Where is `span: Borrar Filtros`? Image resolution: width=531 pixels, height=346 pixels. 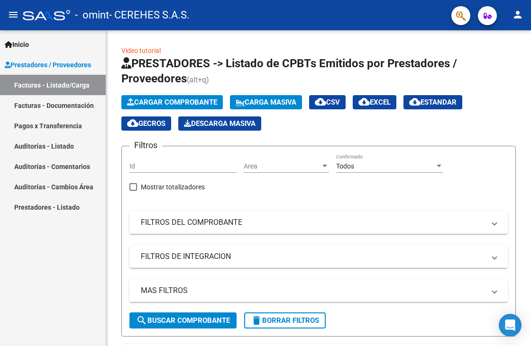 span: Borrar Filtros is located at coordinates (285, 321).